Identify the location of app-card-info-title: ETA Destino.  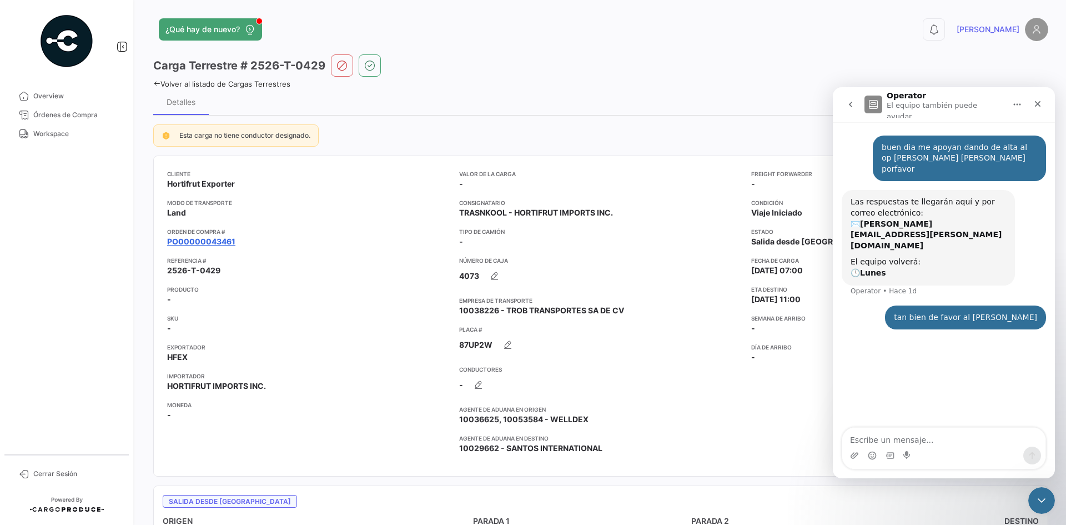
(893, 289).